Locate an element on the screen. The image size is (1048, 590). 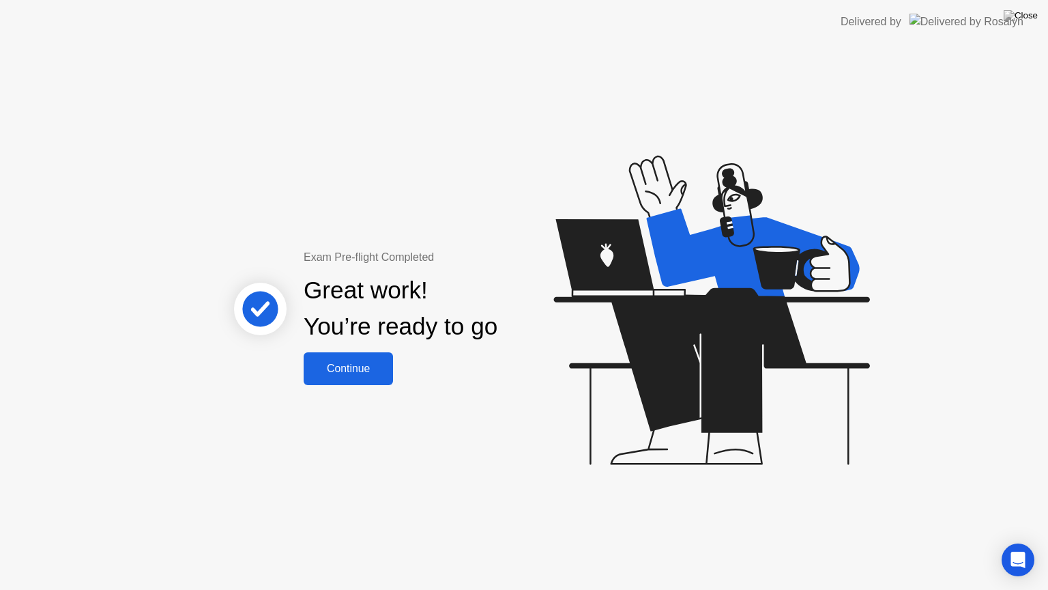
img: Close is located at coordinates (1021, 16).